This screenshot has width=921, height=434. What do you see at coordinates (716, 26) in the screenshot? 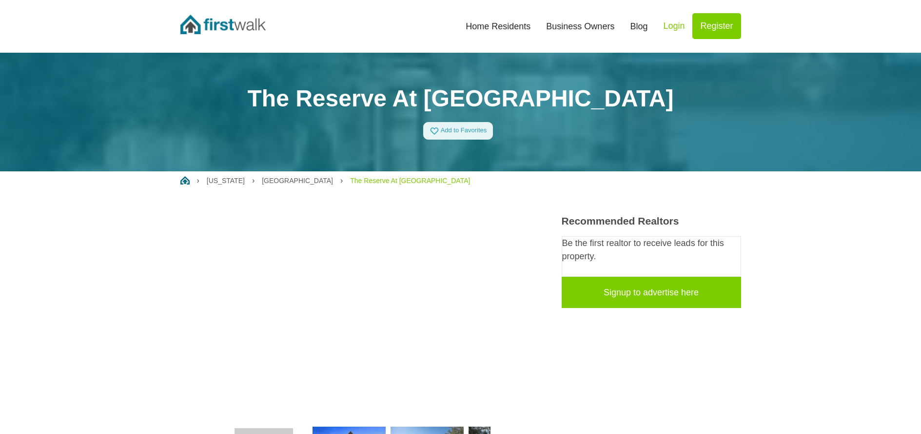
I see `a: Register` at bounding box center [716, 26].